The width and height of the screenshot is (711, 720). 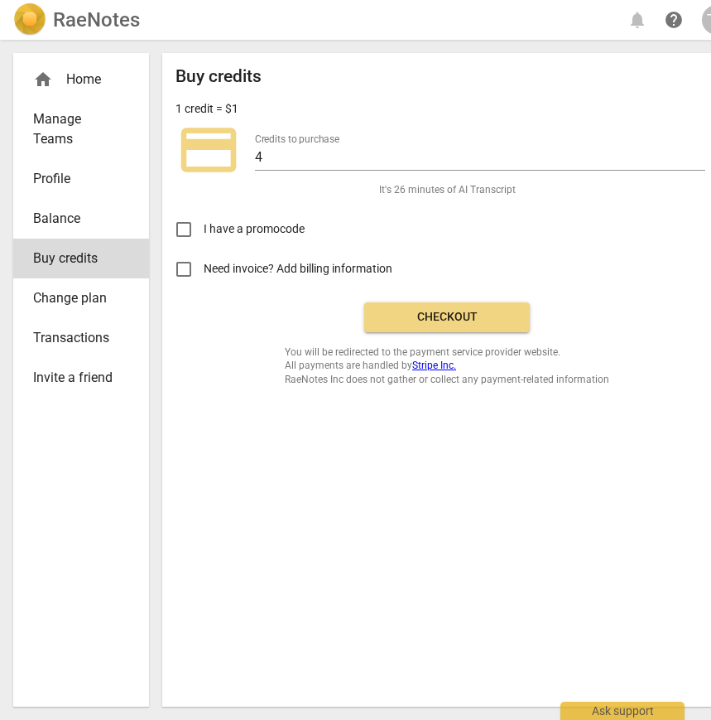 I want to click on span: I have a promocode, so click(x=254, y=229).